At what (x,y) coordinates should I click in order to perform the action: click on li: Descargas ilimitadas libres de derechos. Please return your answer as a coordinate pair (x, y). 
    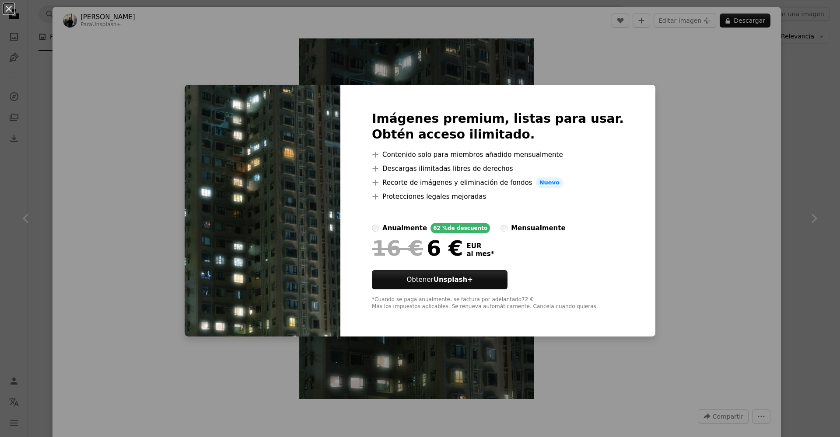
    Looking at the image, I should click on (498, 169).